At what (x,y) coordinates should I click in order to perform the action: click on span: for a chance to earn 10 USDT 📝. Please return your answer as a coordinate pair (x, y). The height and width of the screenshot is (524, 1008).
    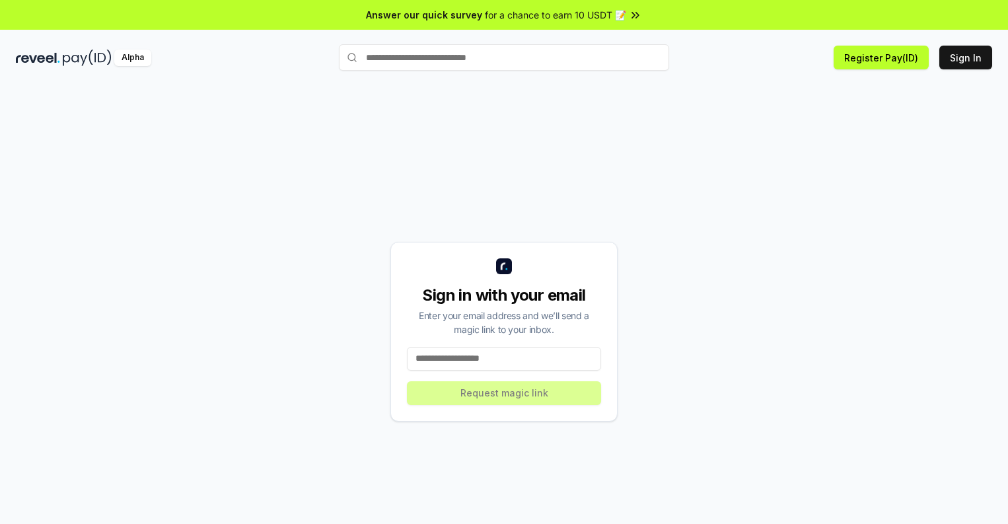
    Looking at the image, I should click on (555, 15).